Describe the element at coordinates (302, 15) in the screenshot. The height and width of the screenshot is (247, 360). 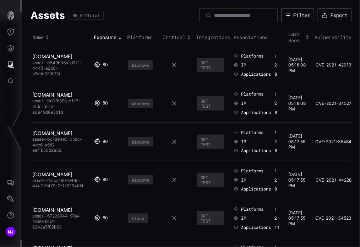
I see `div: Filter` at that location.